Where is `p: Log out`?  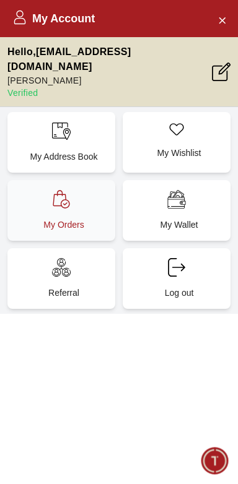
p: Log out is located at coordinates (179, 293).